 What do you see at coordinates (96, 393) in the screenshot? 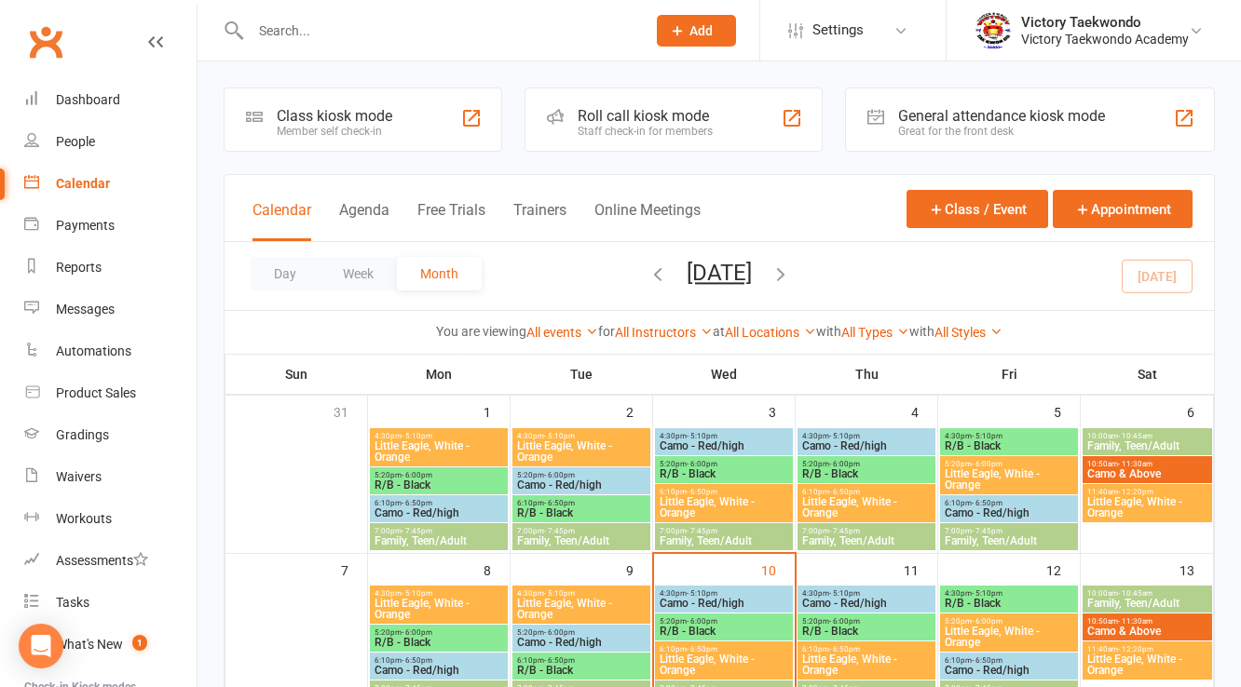
I see `div: Product Sales` at bounding box center [96, 393].